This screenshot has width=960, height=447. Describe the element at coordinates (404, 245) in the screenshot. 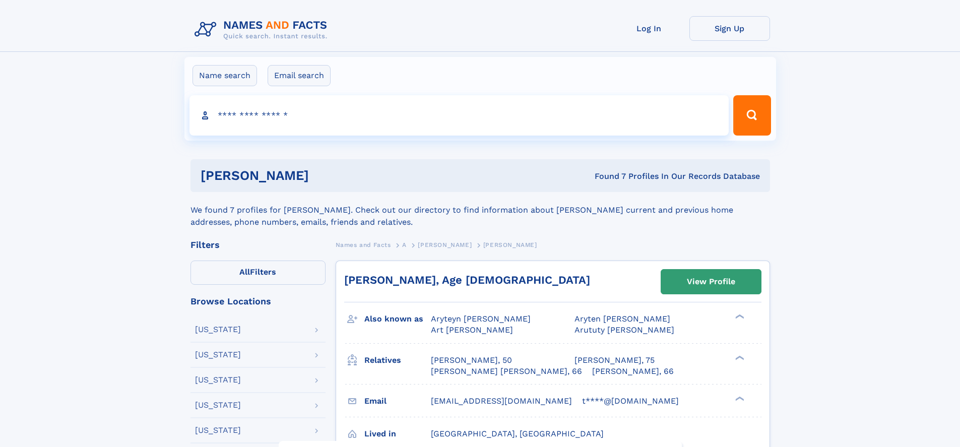

I see `span: A` at that location.